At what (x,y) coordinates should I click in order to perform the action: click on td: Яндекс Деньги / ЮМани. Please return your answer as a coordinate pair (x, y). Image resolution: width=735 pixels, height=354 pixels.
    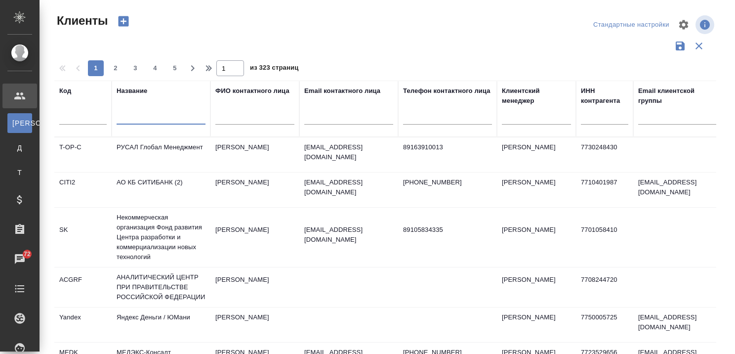
    Looking at the image, I should click on (161, 325).